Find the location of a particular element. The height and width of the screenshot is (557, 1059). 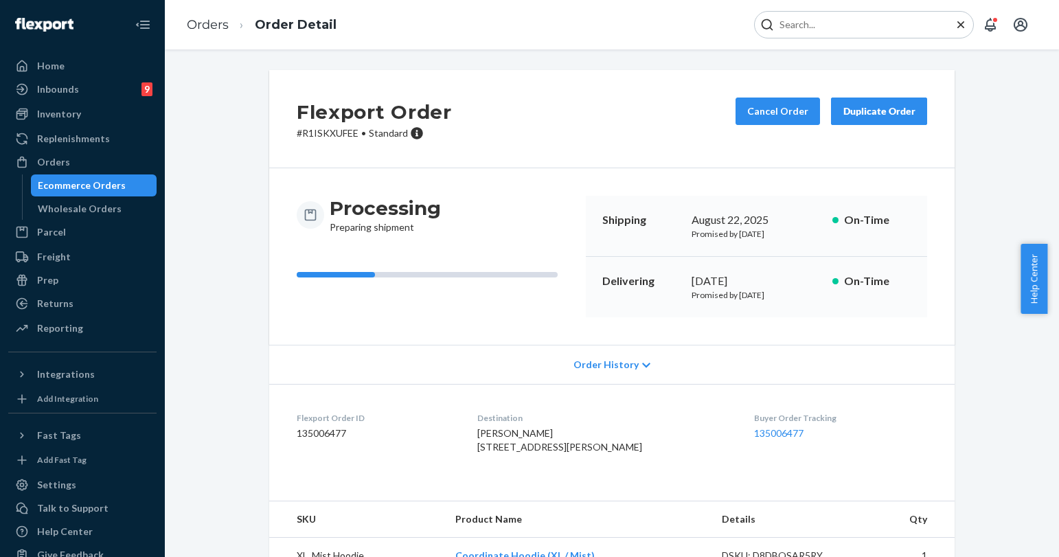

a: Order Detail is located at coordinates (295, 25).